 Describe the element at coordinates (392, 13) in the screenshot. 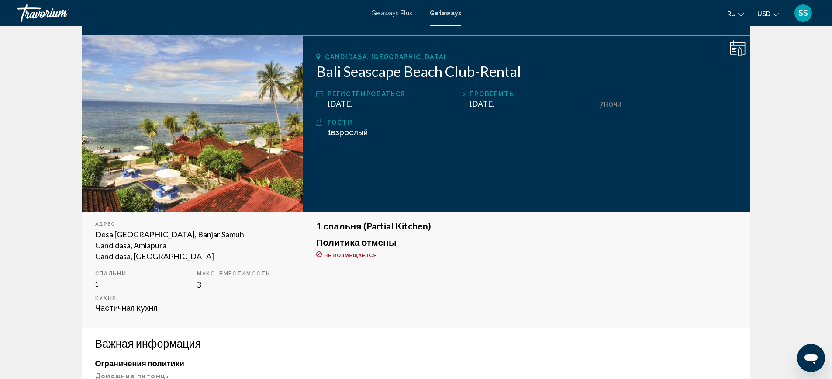

I see `span: Getaways Plus` at that location.